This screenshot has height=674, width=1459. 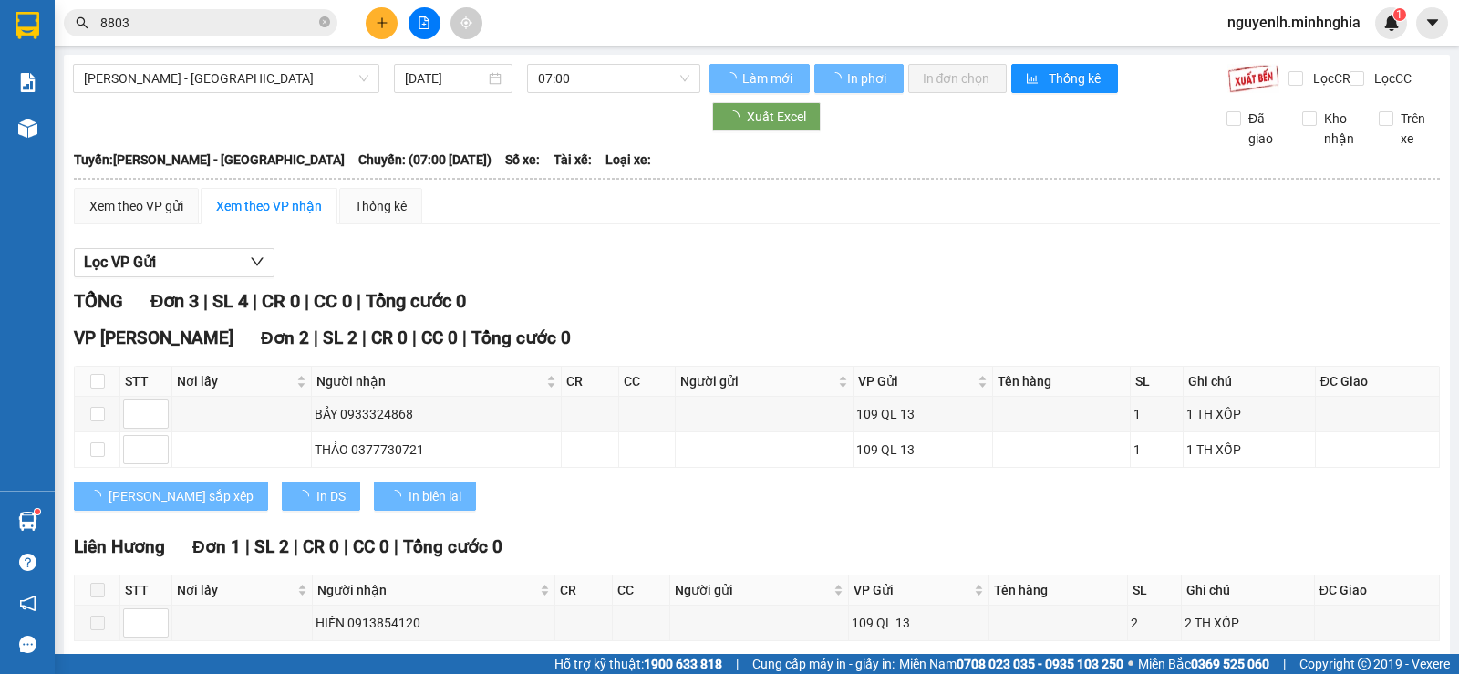 I want to click on strong: 0369 525 060, so click(x=1230, y=664).